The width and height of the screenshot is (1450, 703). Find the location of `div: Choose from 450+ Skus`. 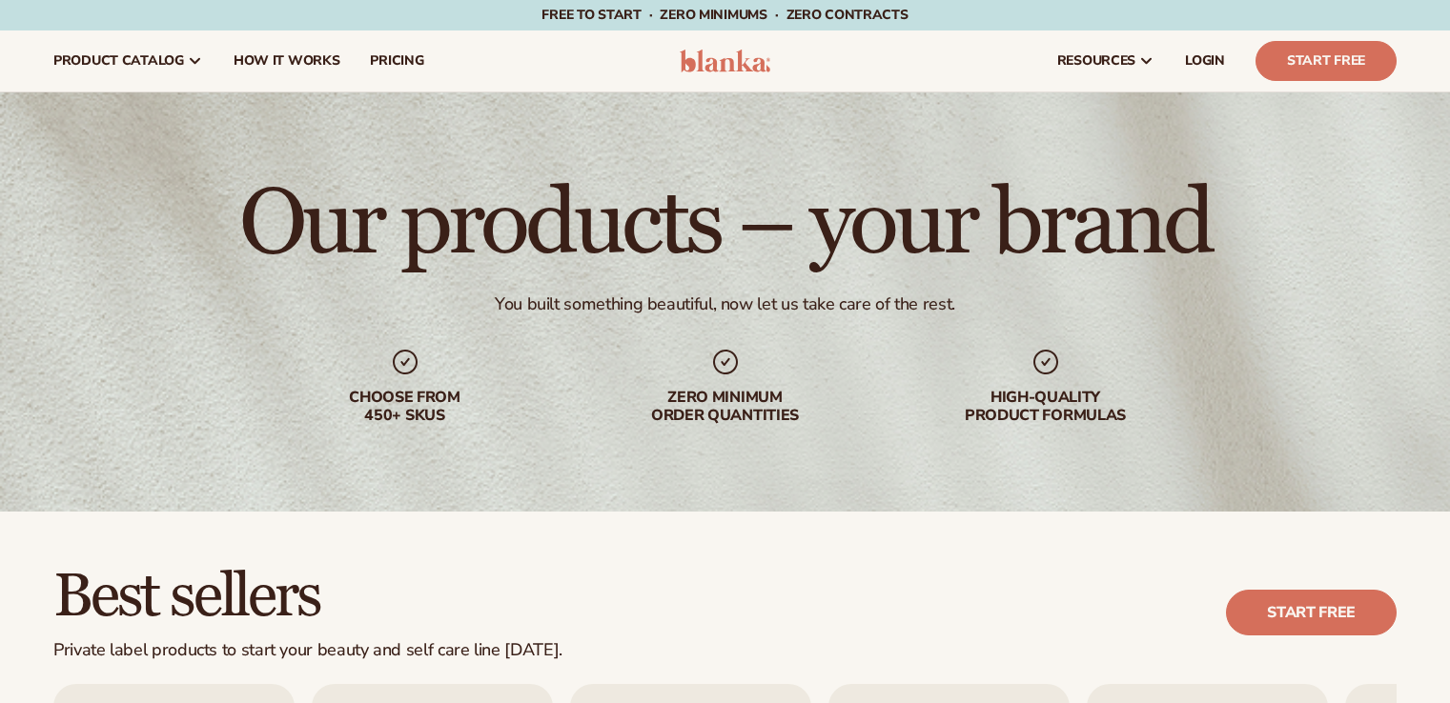

div: Choose from 450+ Skus is located at coordinates (405, 407).